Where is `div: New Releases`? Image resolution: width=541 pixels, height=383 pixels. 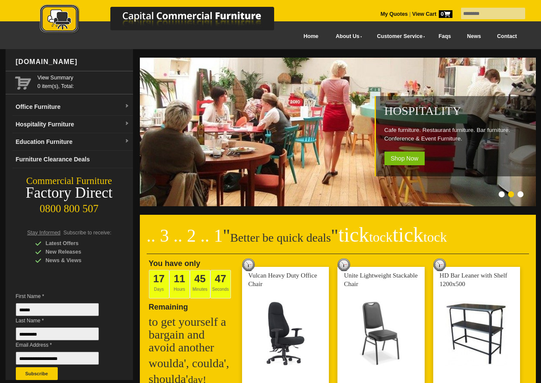
div: New Releases is located at coordinates (76, 252).